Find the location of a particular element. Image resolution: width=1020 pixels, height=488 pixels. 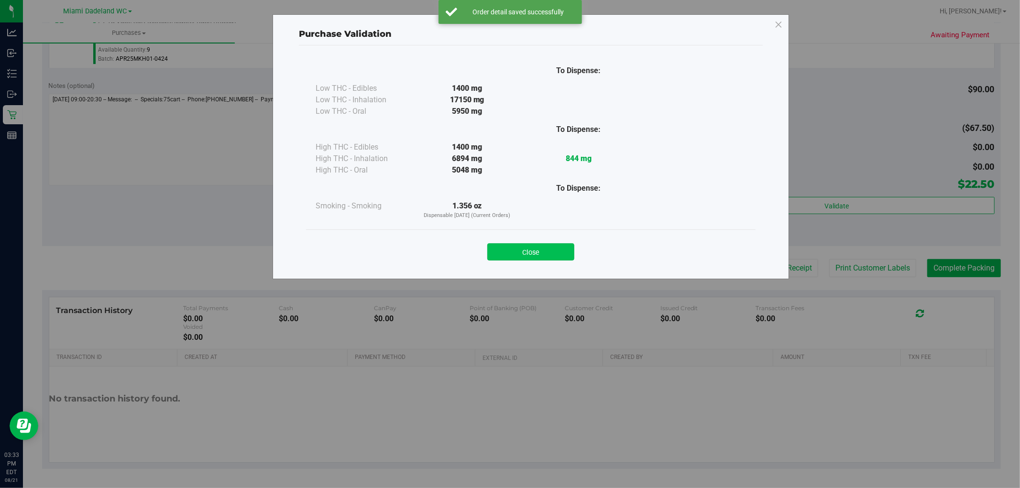

div: 5048 mg is located at coordinates (467, 170).